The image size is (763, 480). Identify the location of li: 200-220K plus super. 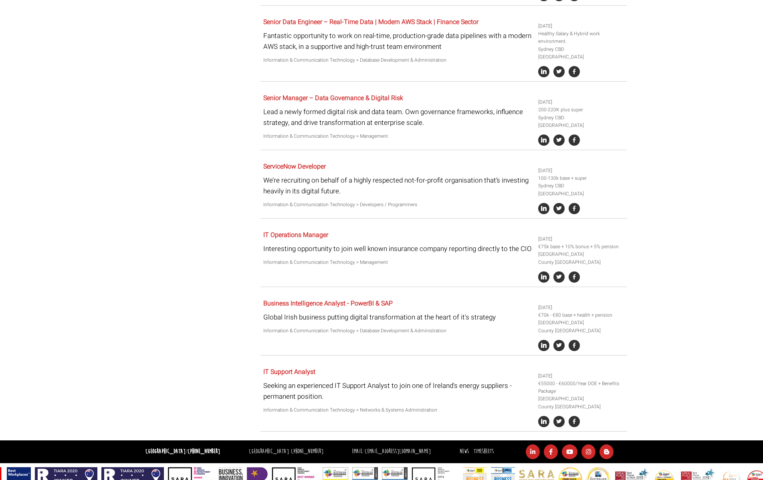
(581, 110).